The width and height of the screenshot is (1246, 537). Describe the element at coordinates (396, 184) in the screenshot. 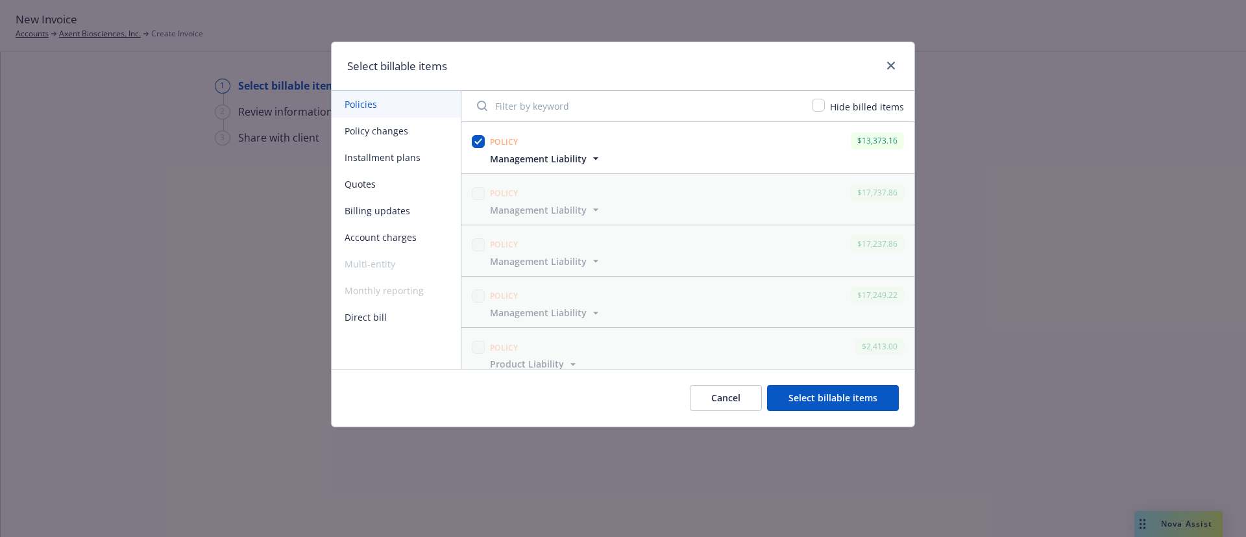

I see `button: Quotes` at that location.